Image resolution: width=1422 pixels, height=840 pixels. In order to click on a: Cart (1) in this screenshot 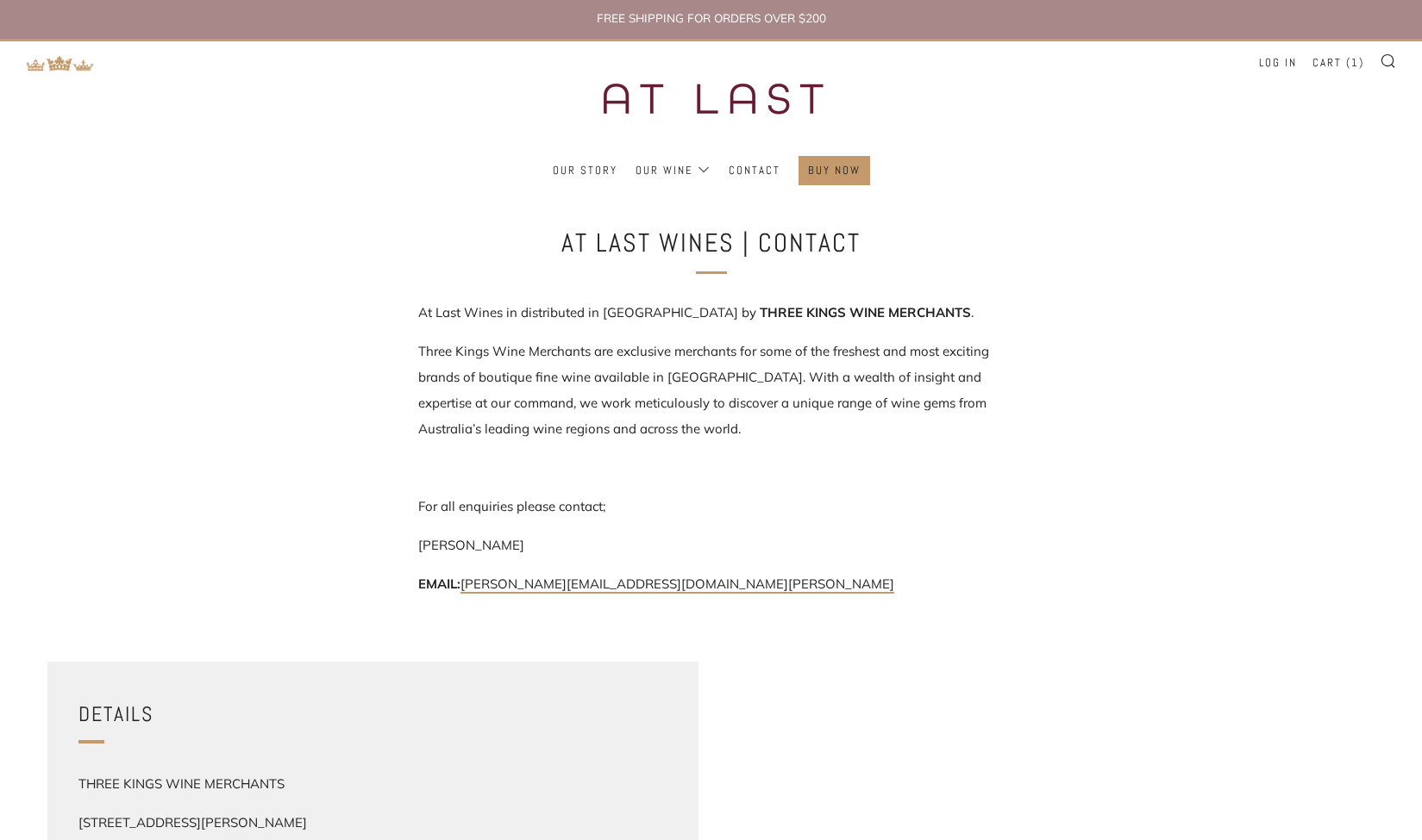, I will do `click(1338, 63)`.